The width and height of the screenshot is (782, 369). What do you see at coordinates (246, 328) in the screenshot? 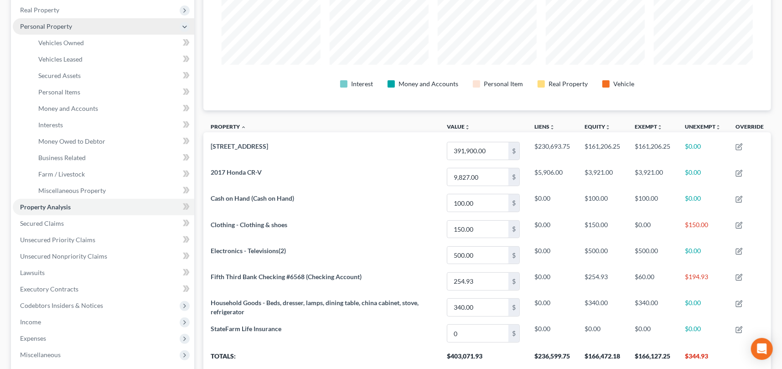
I see `span: StateFarm Life Insurance` at bounding box center [246, 328].